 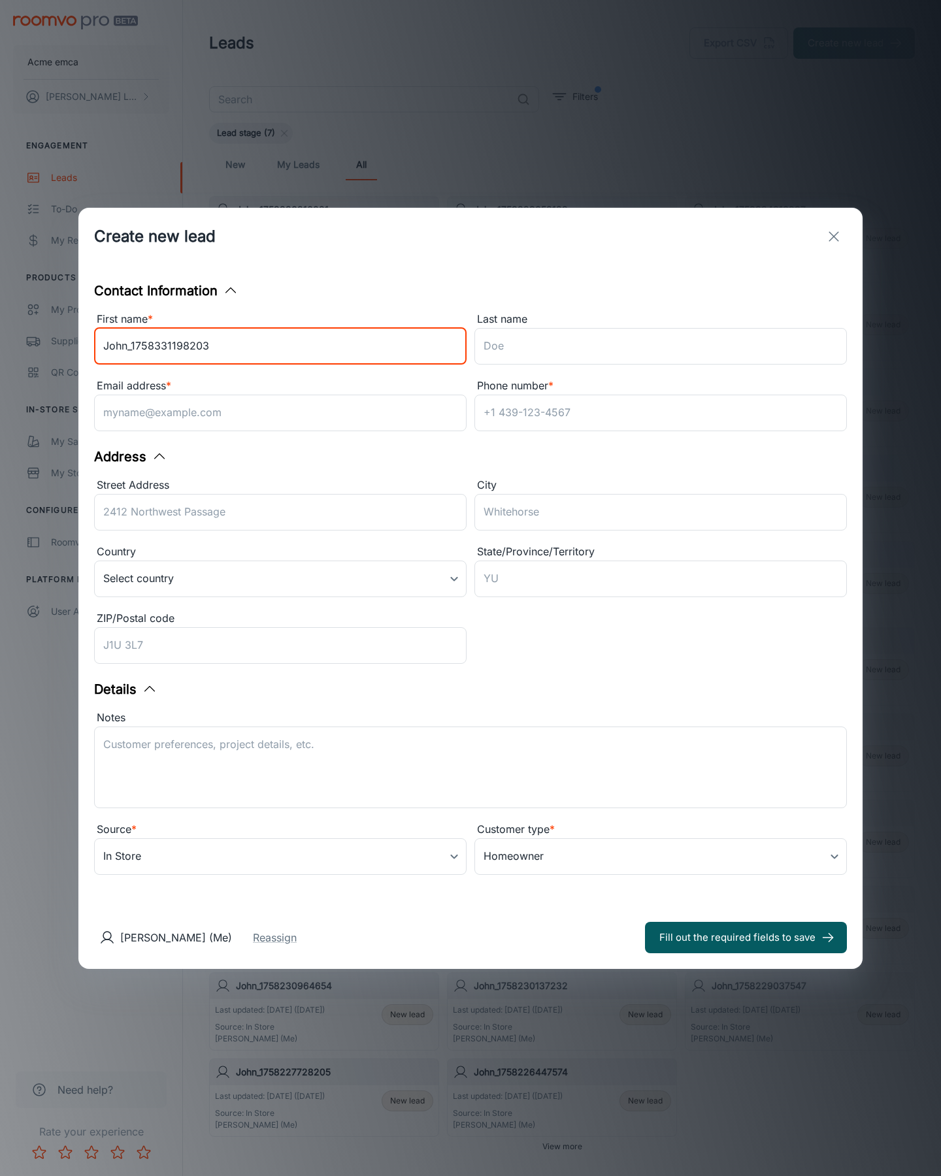 What do you see at coordinates (280, 346) in the screenshot?
I see `input: John` at bounding box center [280, 346].